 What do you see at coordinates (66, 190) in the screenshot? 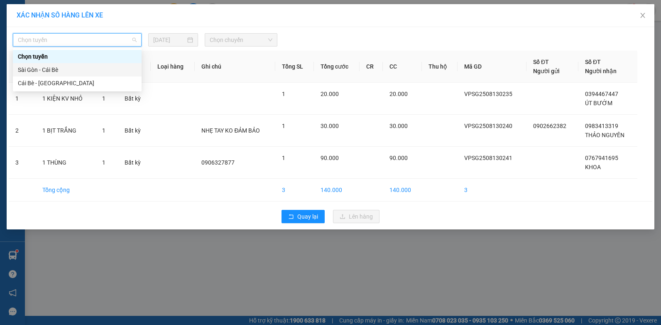
I see `td: Tổng cộng` at bounding box center [66, 190].